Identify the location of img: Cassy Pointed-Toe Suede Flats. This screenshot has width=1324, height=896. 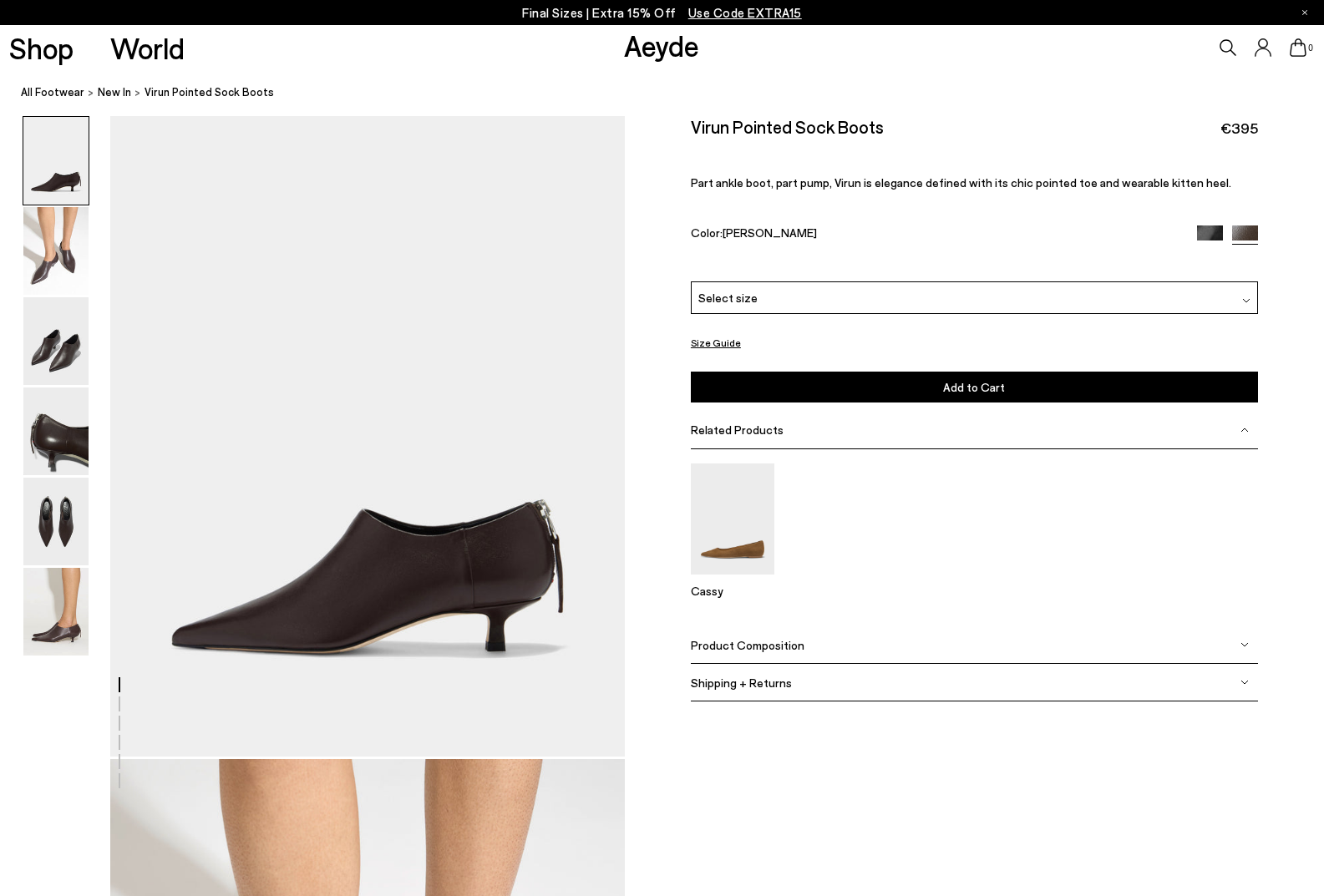
(732, 518).